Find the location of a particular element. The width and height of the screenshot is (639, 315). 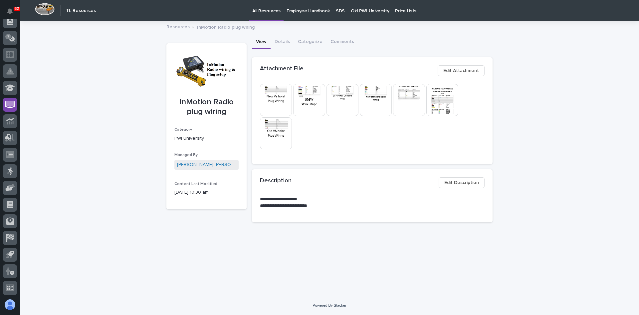

p: PWI University is located at coordinates (206, 138).